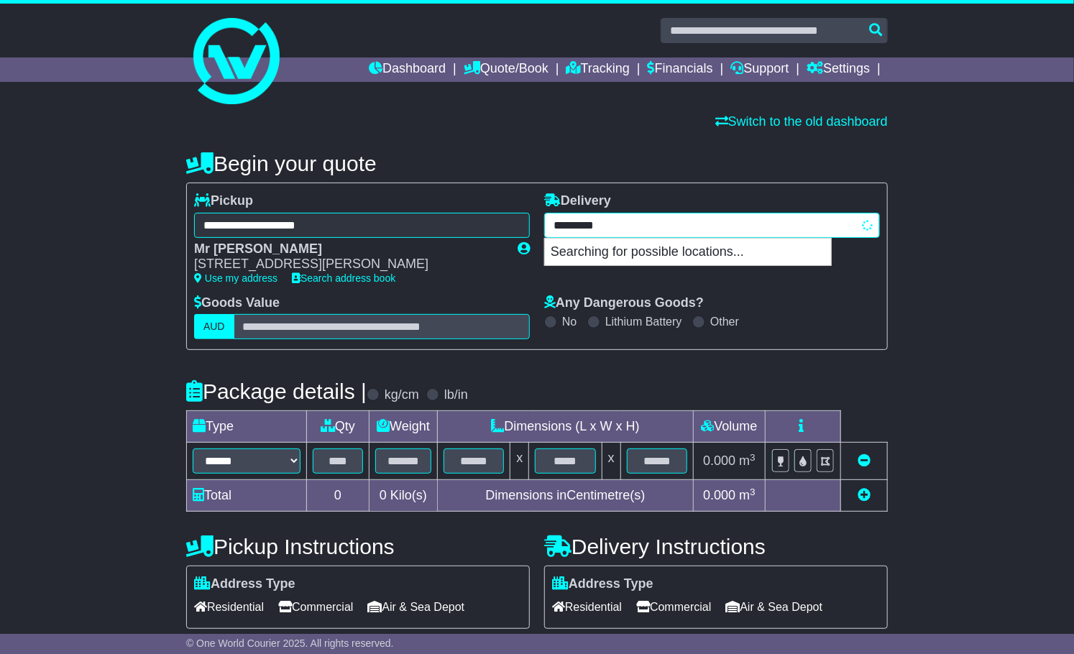  I want to click on td: Total, so click(247, 496).